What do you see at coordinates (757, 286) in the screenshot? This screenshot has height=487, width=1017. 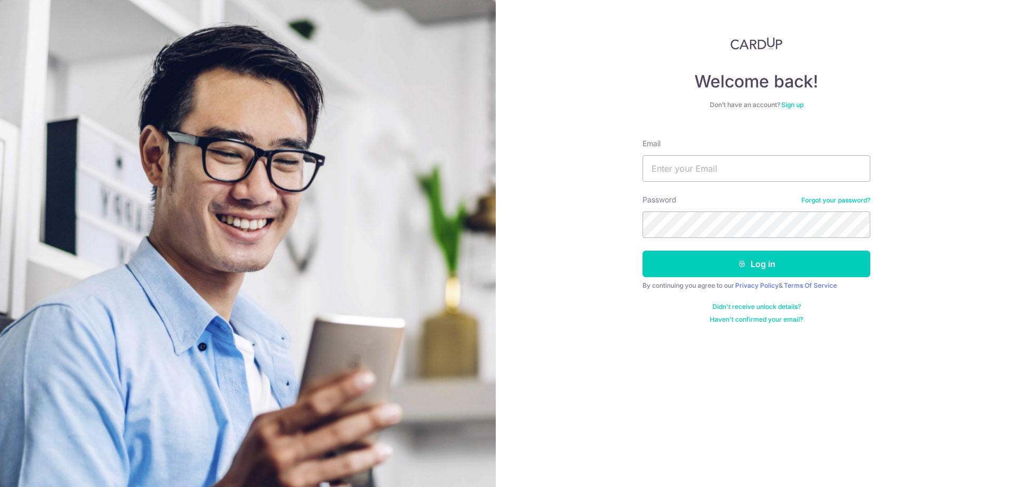 I see `div: By continuing you agree to our &` at bounding box center [757, 286].